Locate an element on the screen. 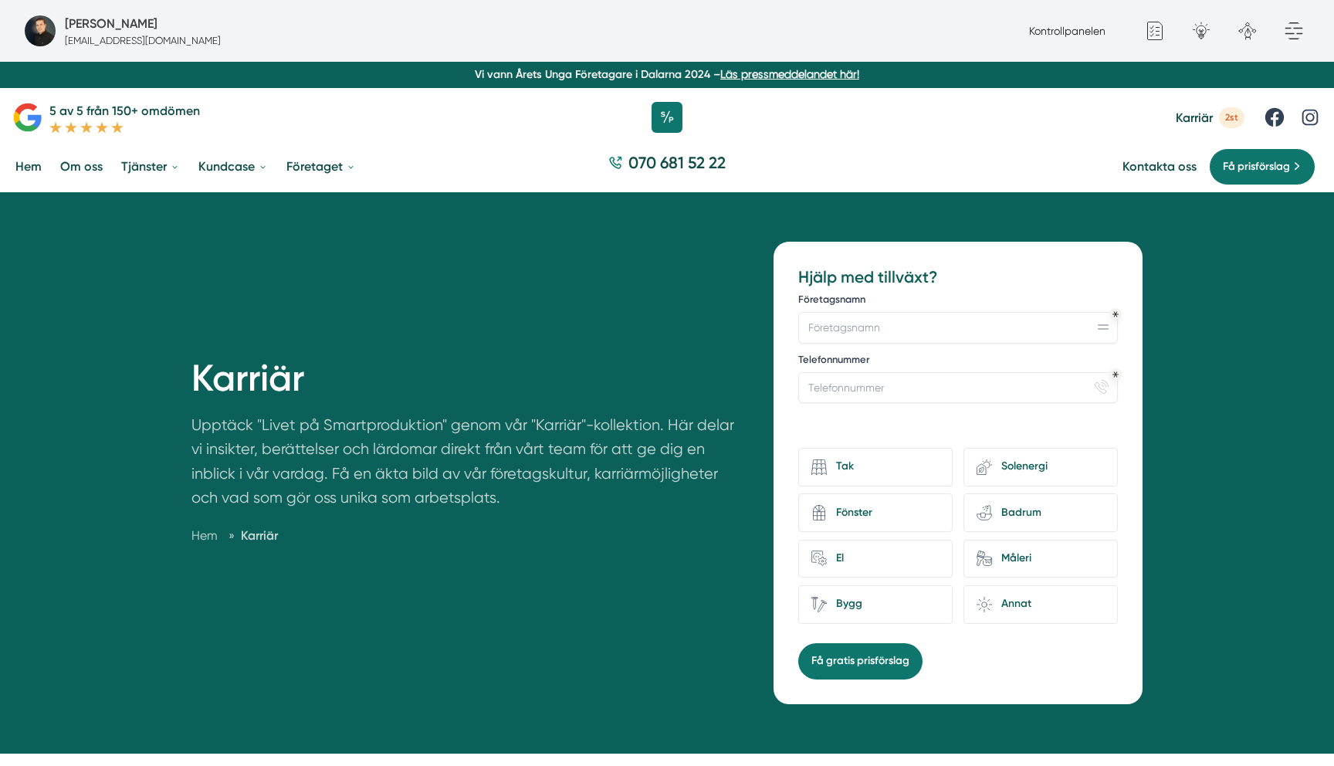 This screenshot has height=766, width=1334. h5: Super Administratör is located at coordinates (111, 23).